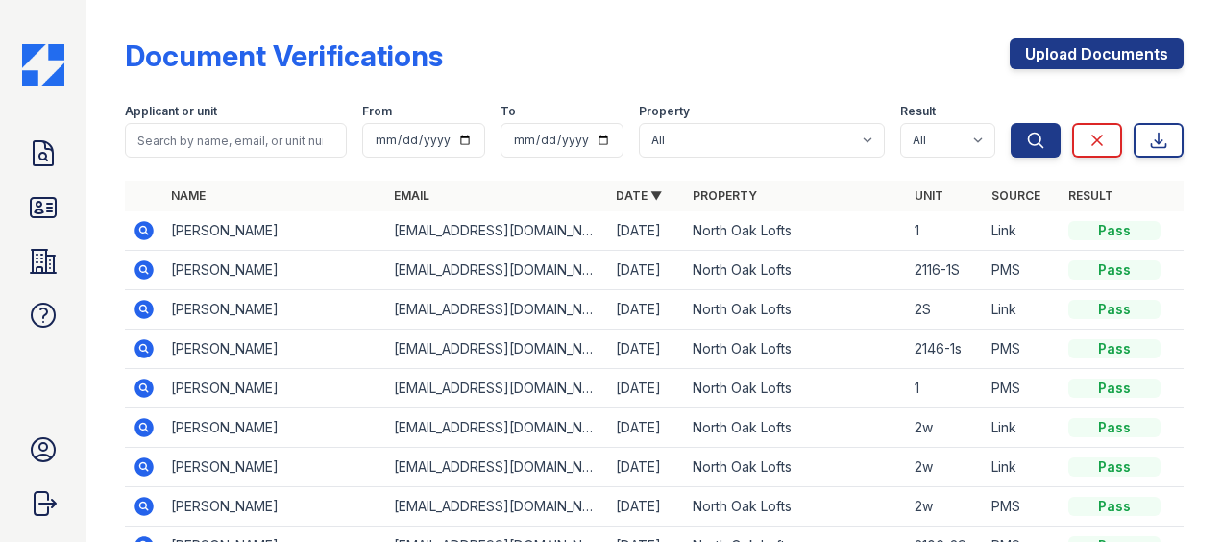  Describe the element at coordinates (508, 111) in the screenshot. I see `label: To` at that location.